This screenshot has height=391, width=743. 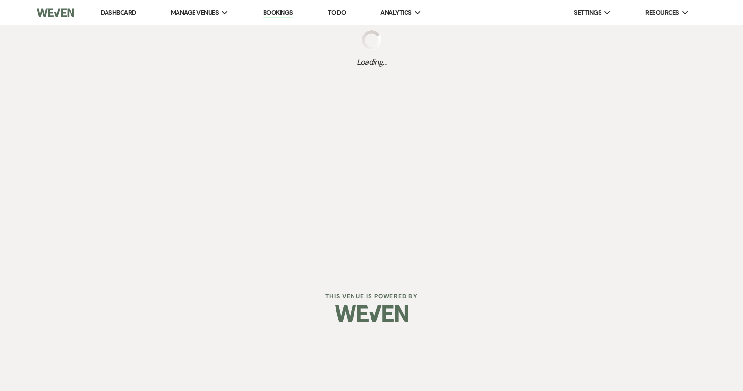 I want to click on a: To Do, so click(x=336, y=12).